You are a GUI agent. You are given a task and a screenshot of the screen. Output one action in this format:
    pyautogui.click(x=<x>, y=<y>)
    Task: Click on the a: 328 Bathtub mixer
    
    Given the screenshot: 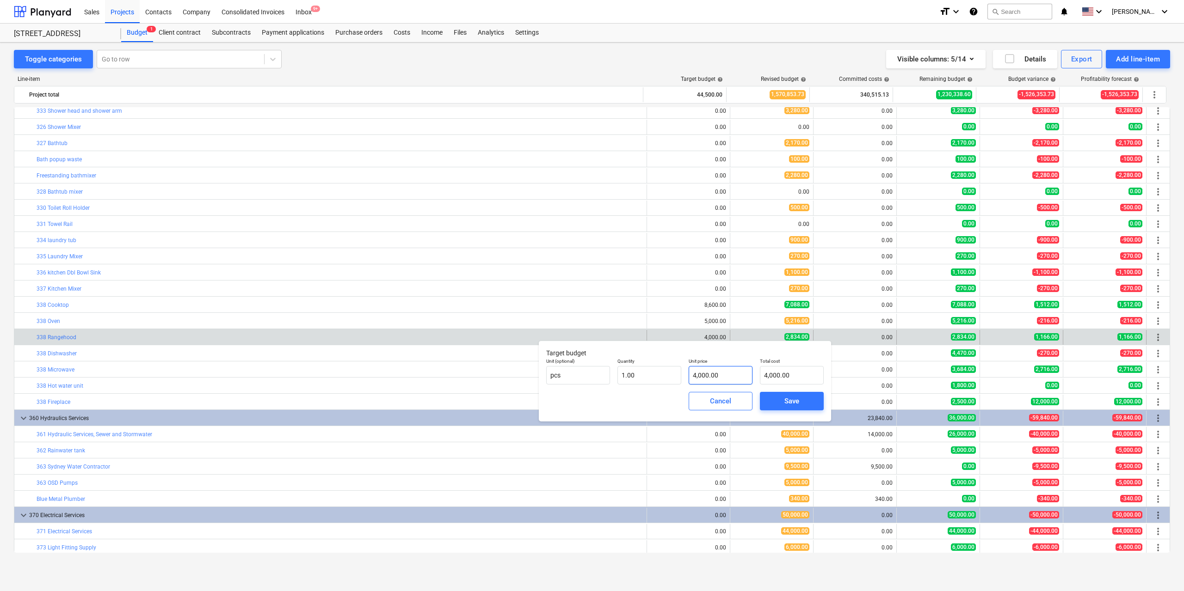 What is the action you would take?
    pyautogui.click(x=60, y=192)
    